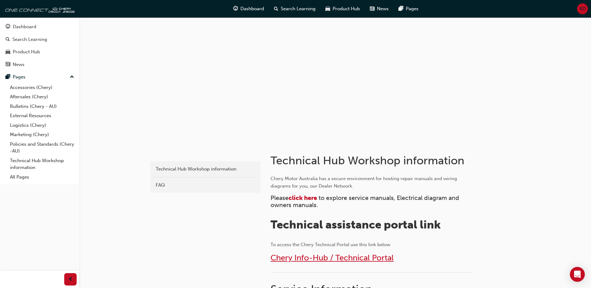 The height and width of the screenshot is (288, 591). Describe the element at coordinates (303, 198) in the screenshot. I see `a: click here` at that location.